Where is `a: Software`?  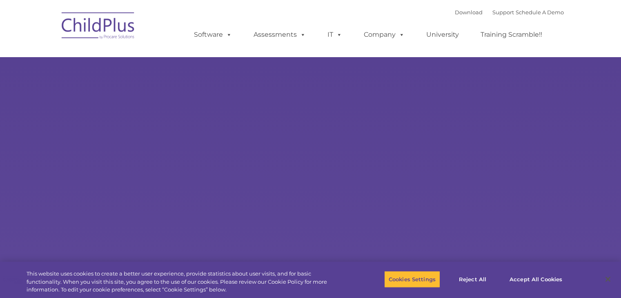
a: Software is located at coordinates (213, 35).